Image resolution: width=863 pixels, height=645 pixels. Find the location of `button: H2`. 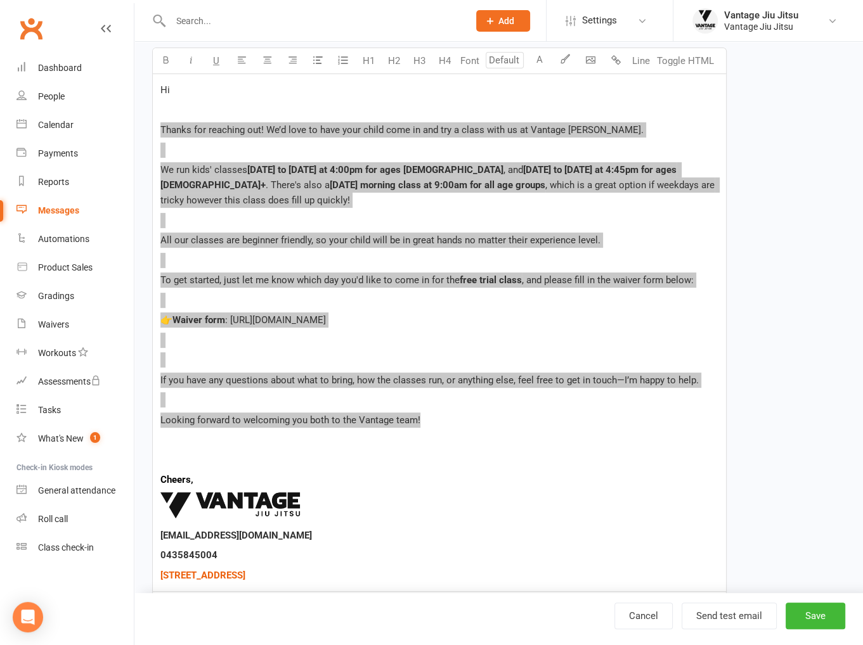

button: H2 is located at coordinates (394, 61).